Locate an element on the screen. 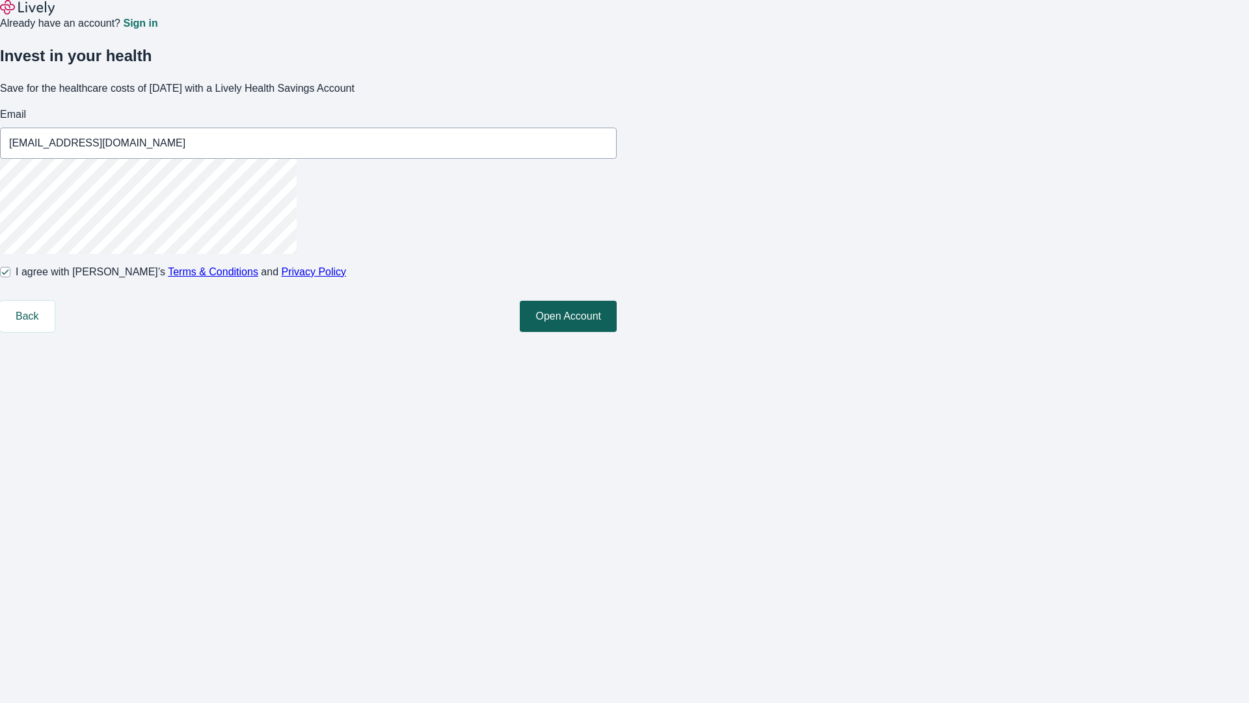 This screenshot has height=703, width=1249. div: Sign in is located at coordinates (140, 23).